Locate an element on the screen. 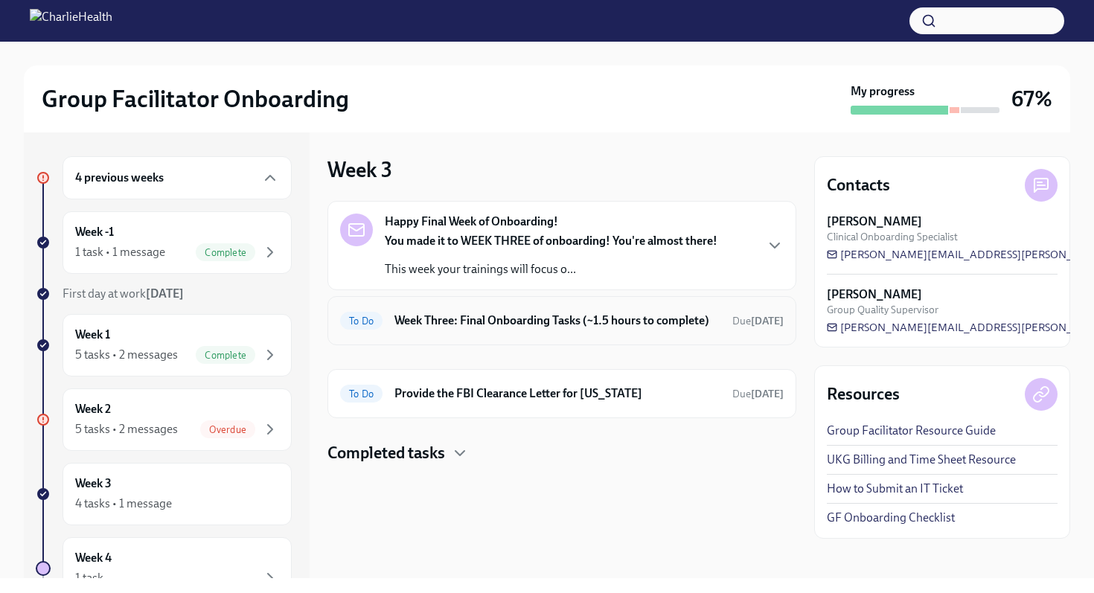  div: 4 previous weeks is located at coordinates (177, 178).